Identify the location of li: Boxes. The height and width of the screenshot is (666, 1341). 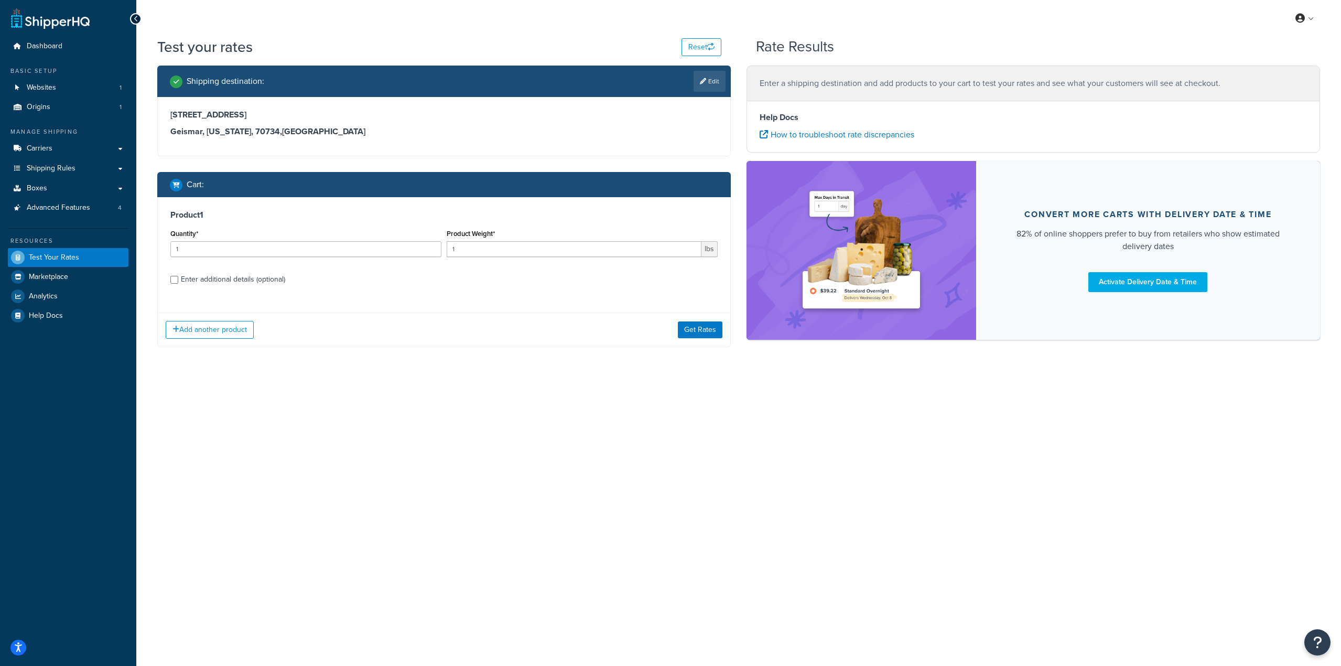
(68, 188).